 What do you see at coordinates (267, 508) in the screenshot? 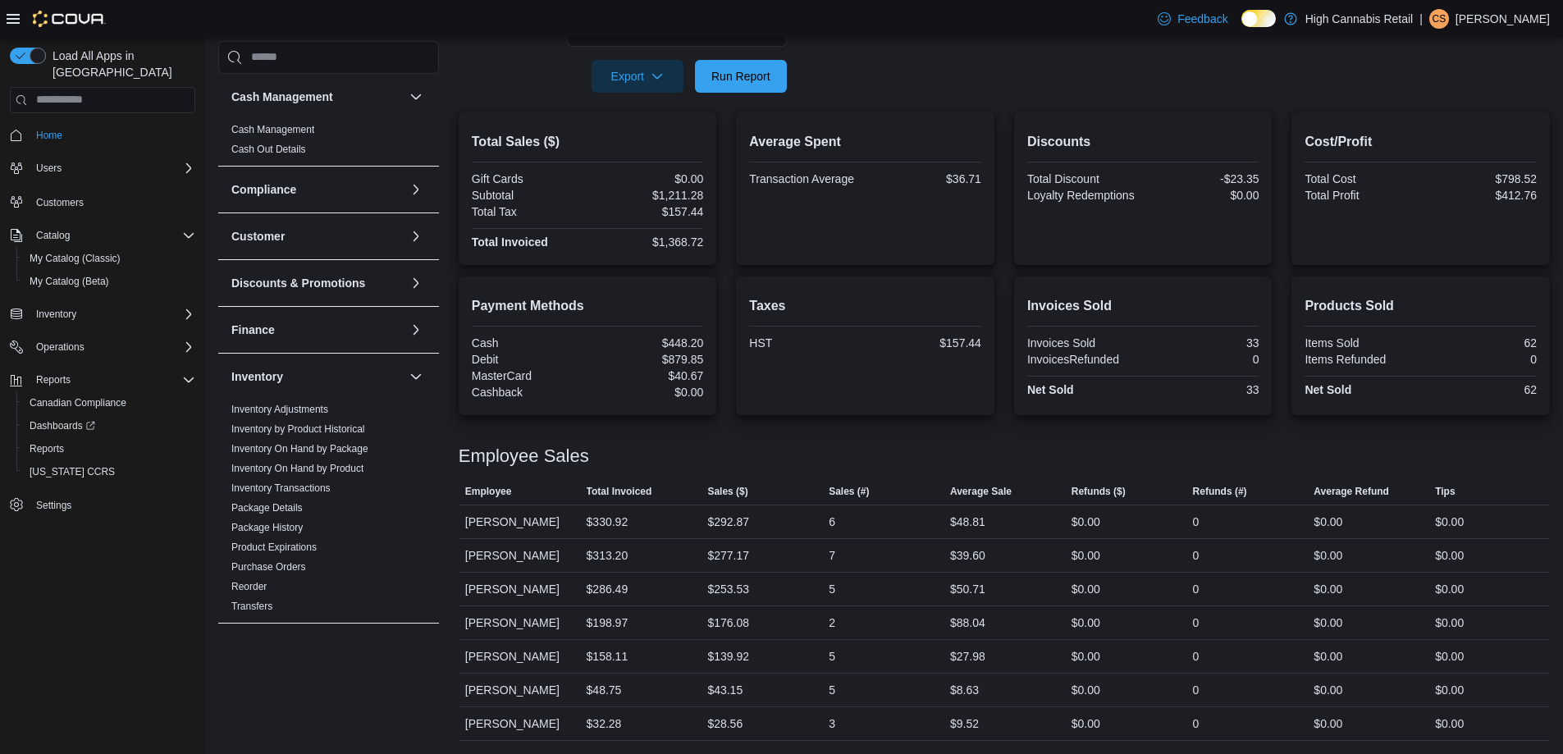
I see `span: Package Details` at bounding box center [267, 508].